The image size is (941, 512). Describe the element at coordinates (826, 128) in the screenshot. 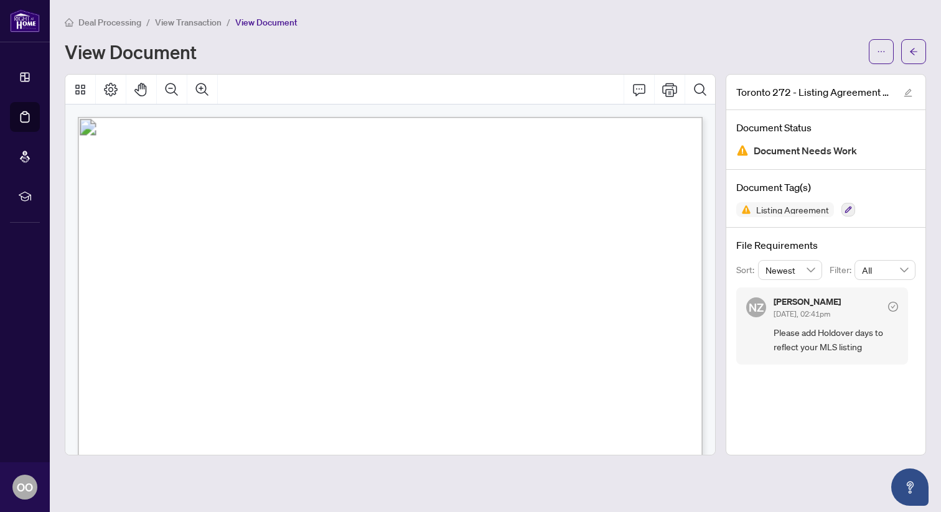

I see `h4: Document Status` at that location.